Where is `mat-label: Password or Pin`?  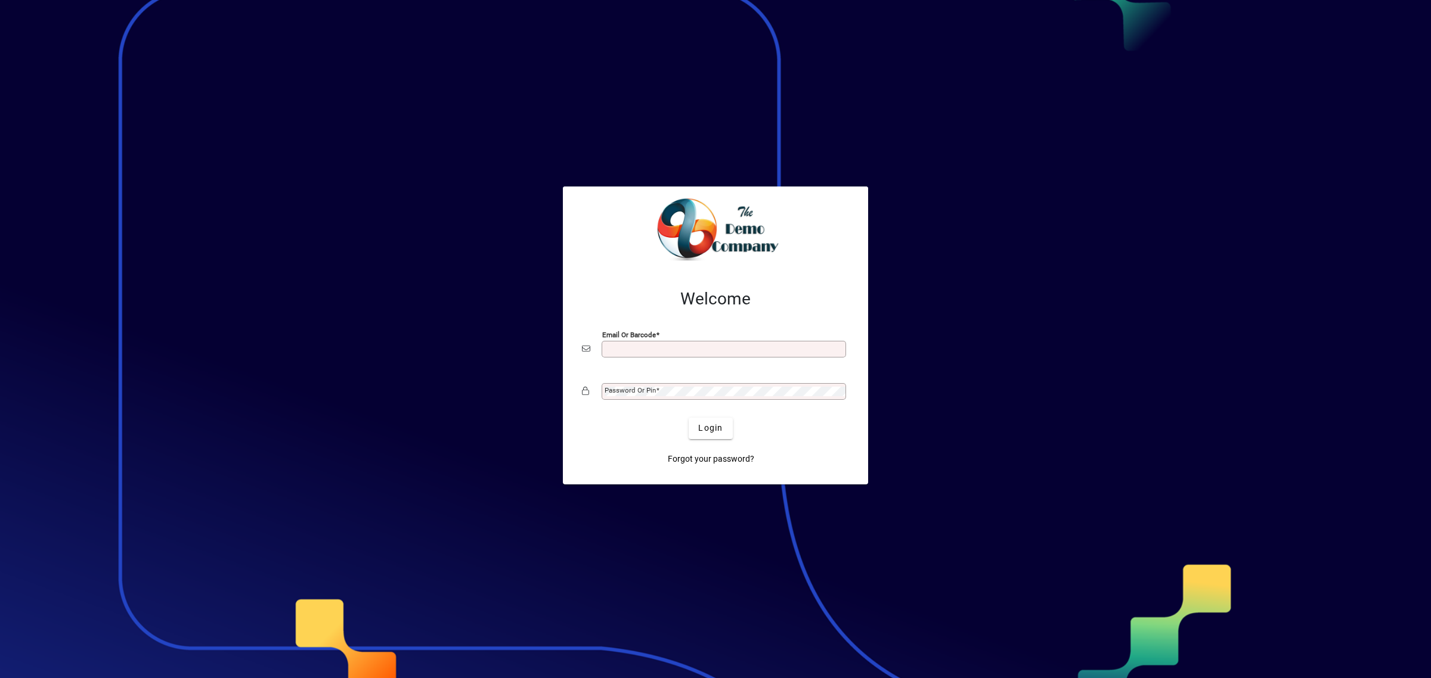
mat-label: Password or Pin is located at coordinates (630, 390).